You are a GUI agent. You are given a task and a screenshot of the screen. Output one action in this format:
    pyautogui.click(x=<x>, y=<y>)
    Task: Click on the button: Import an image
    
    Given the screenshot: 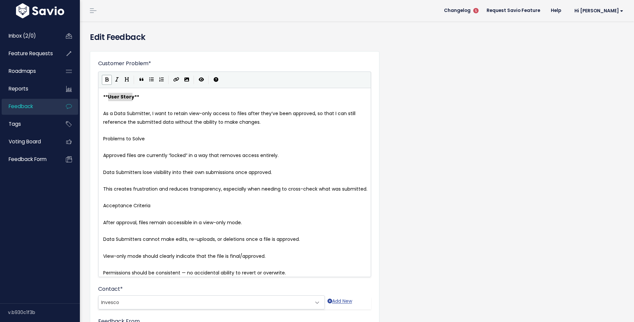 What is the action you would take?
    pyautogui.click(x=187, y=80)
    